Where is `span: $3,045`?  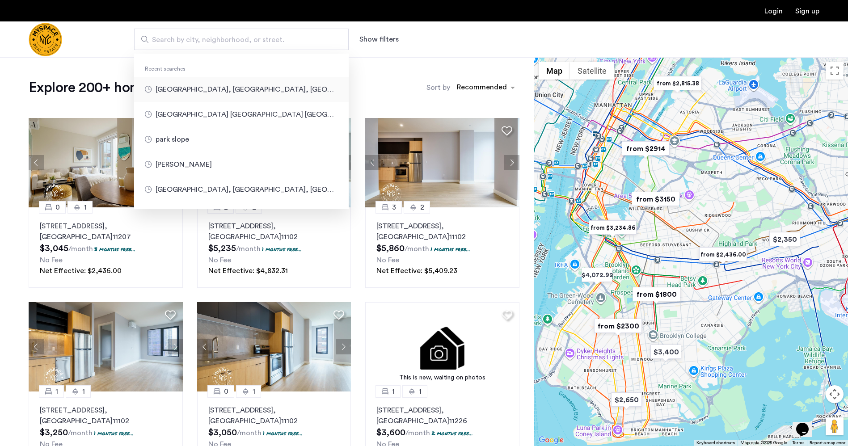 span: $3,045 is located at coordinates (54, 249).